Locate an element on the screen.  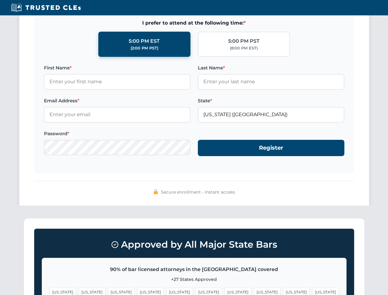
label: Password is located at coordinates (117, 134).